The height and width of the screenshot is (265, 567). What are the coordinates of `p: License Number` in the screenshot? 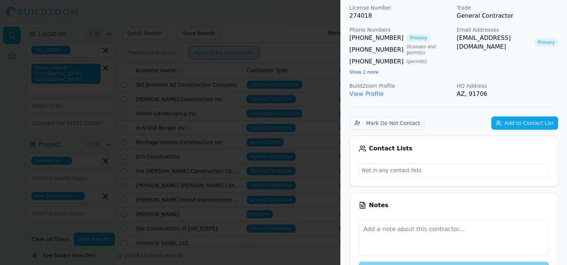 It's located at (400, 8).